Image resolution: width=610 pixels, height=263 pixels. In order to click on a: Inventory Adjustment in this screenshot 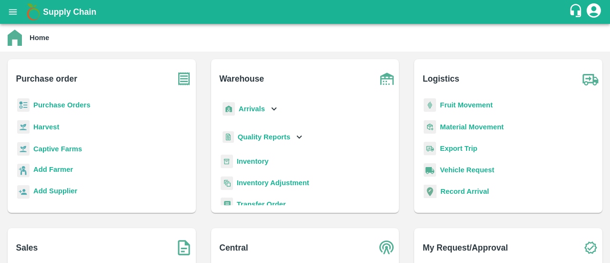, I will do `click(273, 183)`.